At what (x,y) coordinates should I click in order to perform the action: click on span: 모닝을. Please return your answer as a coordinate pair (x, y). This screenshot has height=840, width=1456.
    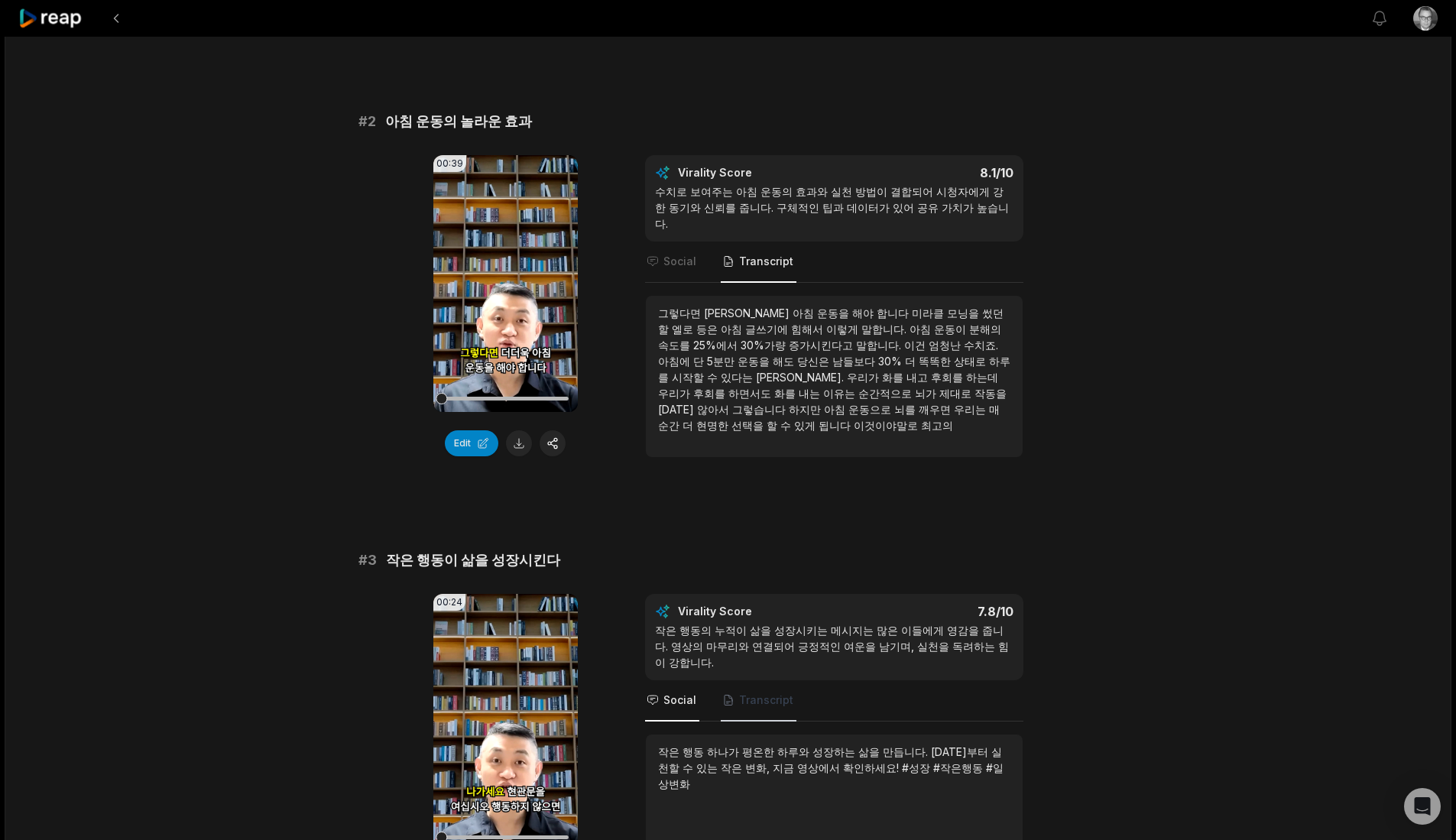
    Looking at the image, I should click on (964, 312).